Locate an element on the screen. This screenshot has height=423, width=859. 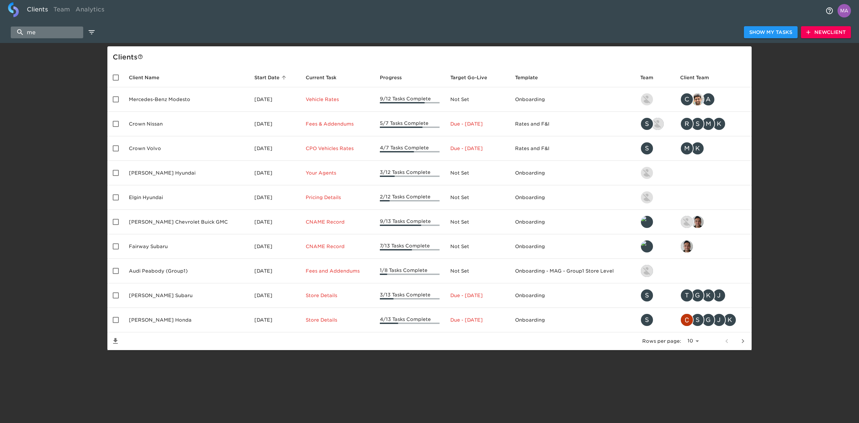
div: C is located at coordinates (687, 99).